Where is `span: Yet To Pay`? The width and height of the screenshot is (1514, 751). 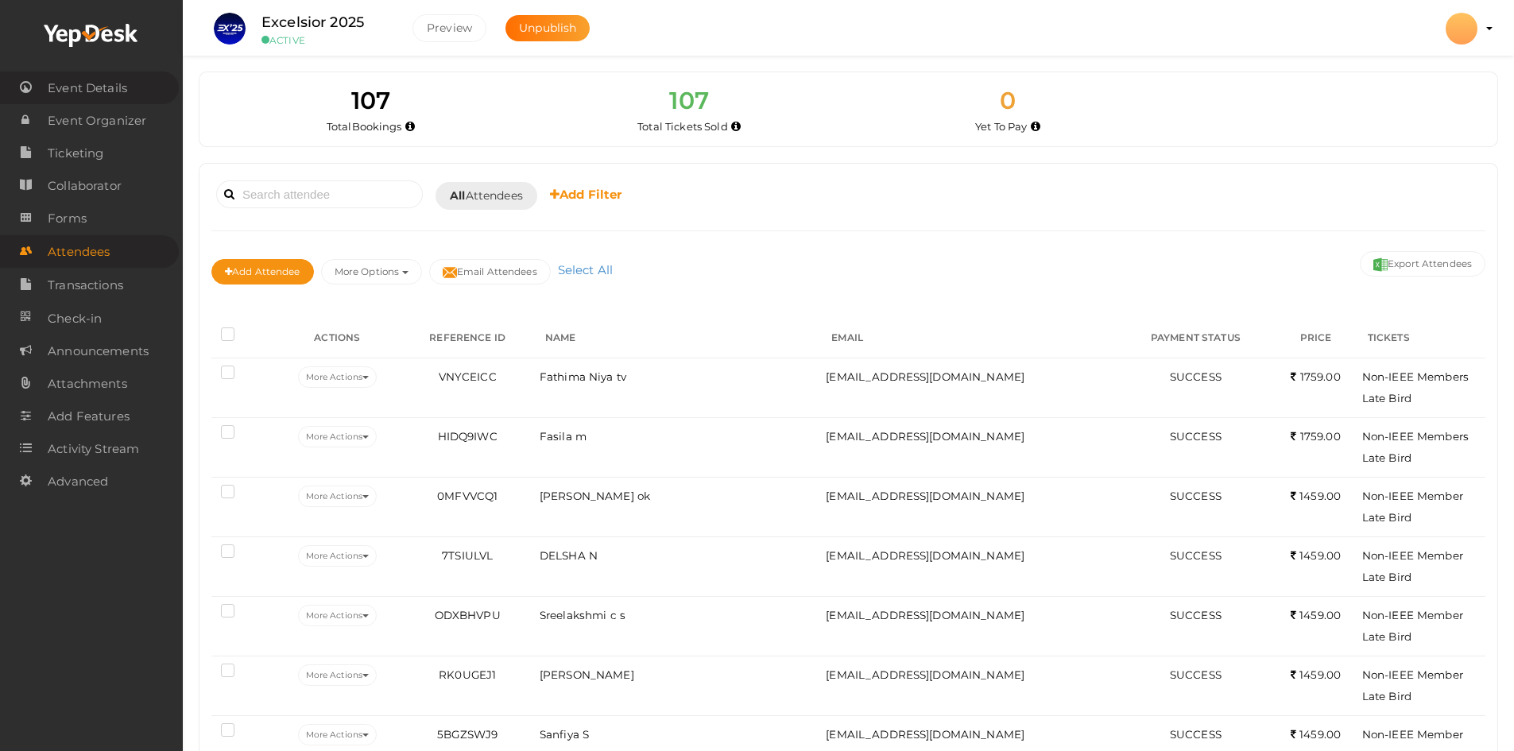 span: Yet To Pay is located at coordinates (1000, 126).